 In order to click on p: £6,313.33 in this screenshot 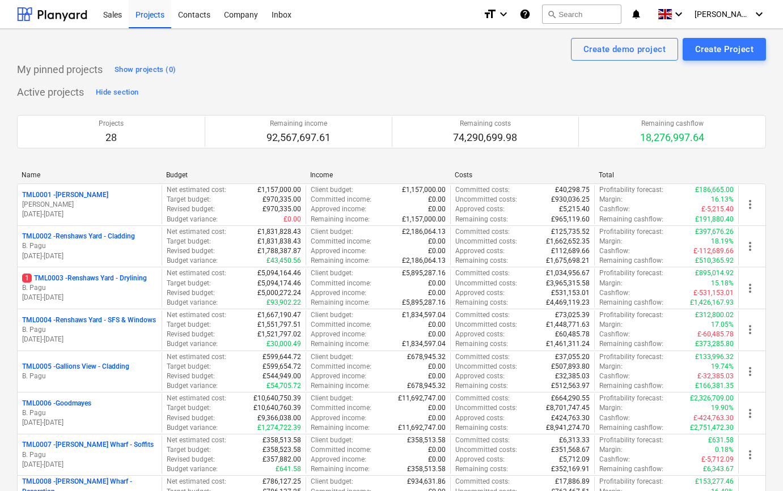, I will do `click(574, 440)`.